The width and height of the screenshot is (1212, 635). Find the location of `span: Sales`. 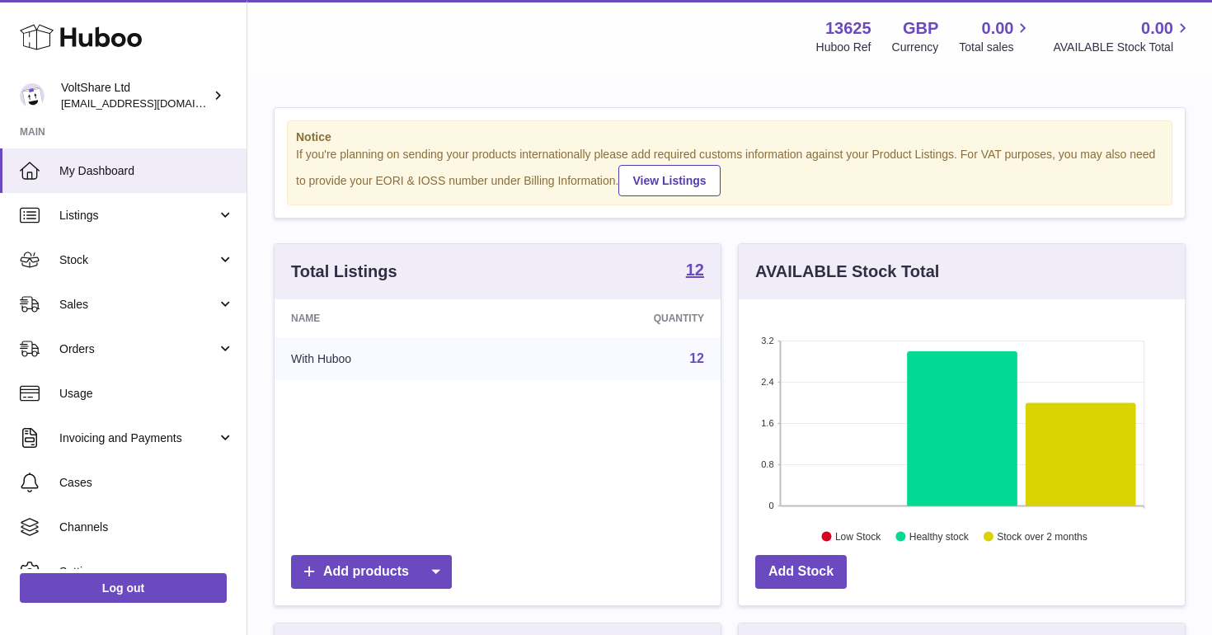

span: Sales is located at coordinates (138, 304).